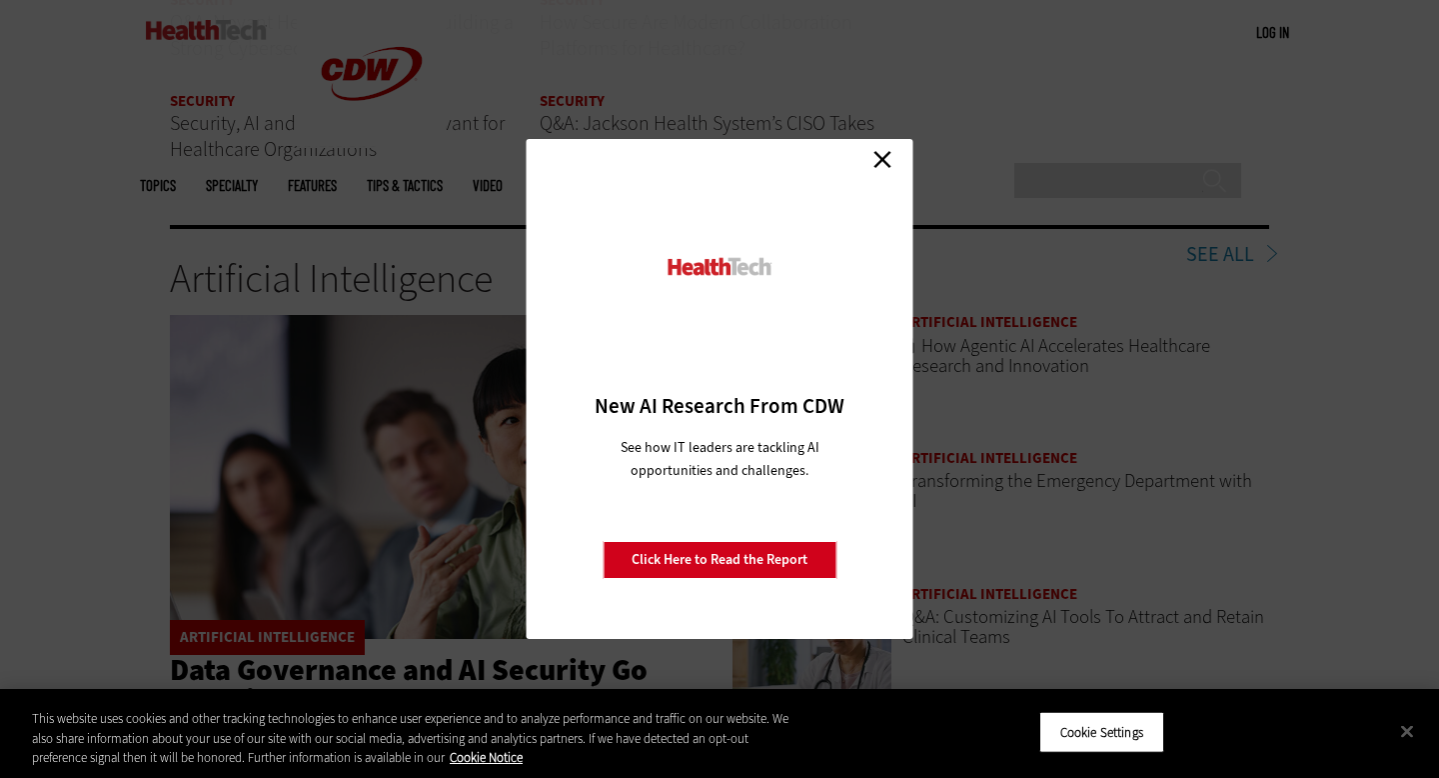 The image size is (1439, 778). Describe the element at coordinates (720, 406) in the screenshot. I see `h3: New AI Research From CDW` at that location.